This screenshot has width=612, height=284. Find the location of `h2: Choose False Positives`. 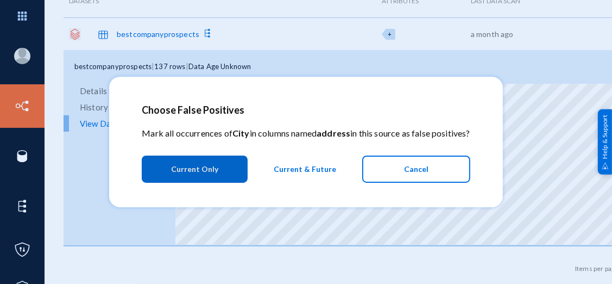

h2: Choose False Positives is located at coordinates (306, 110).